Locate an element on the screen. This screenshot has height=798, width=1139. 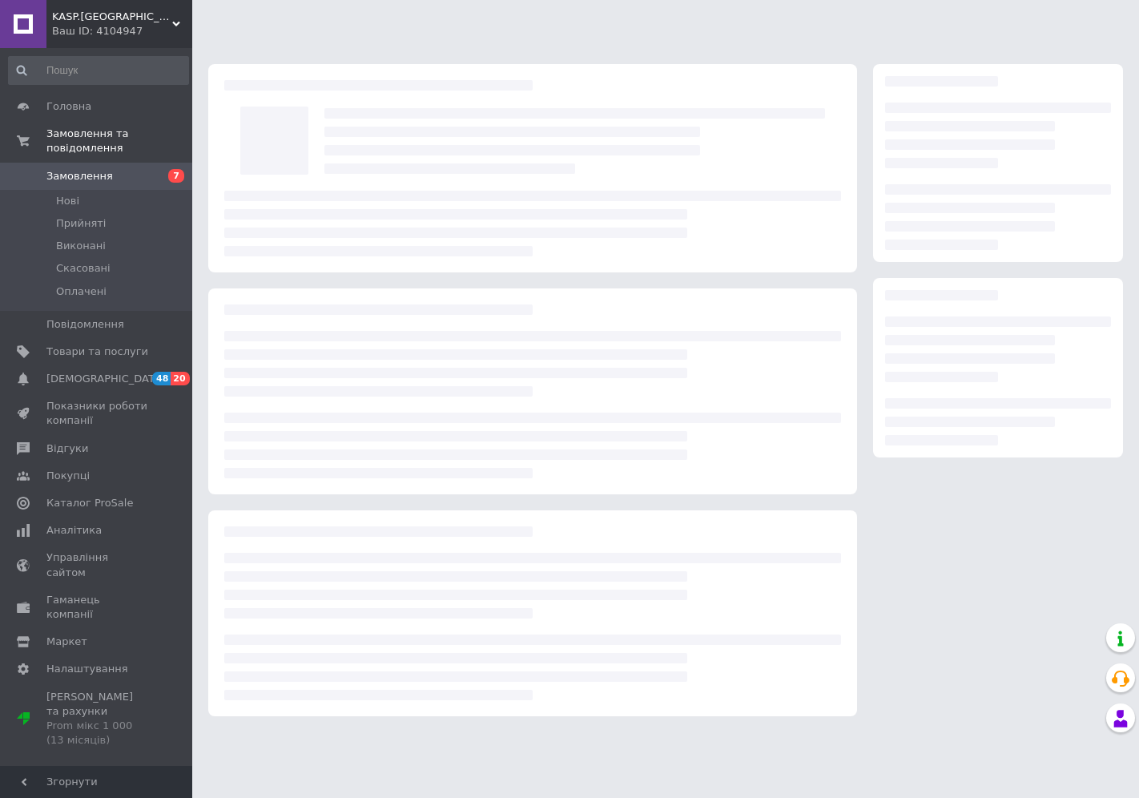
span: 48 is located at coordinates (161, 378).